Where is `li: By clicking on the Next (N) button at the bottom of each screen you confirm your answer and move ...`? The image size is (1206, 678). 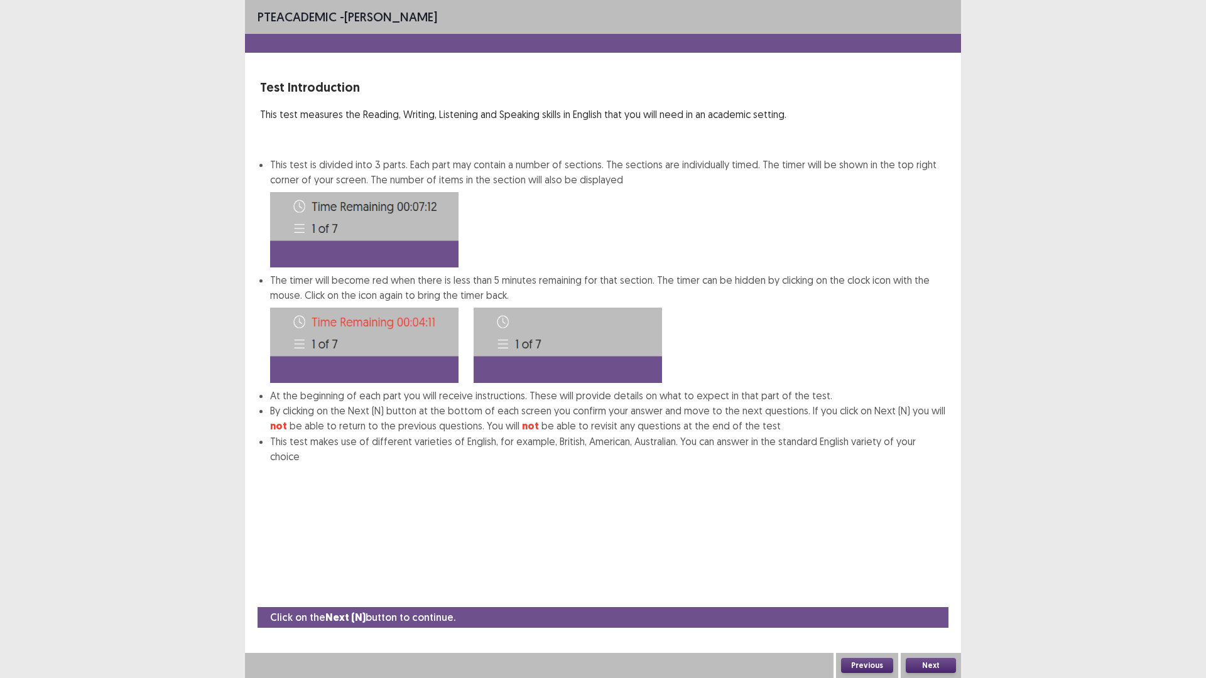 li: By clicking on the Next (N) button at the bottom of each screen you confirm your answer and move ... is located at coordinates (608, 418).